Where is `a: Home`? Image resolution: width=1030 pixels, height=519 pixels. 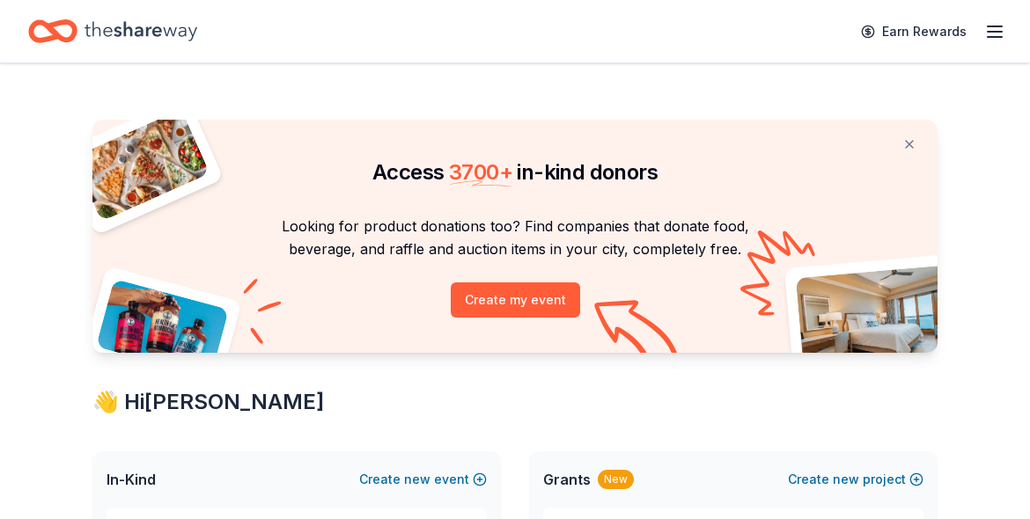
a: Home is located at coordinates (113, 31).